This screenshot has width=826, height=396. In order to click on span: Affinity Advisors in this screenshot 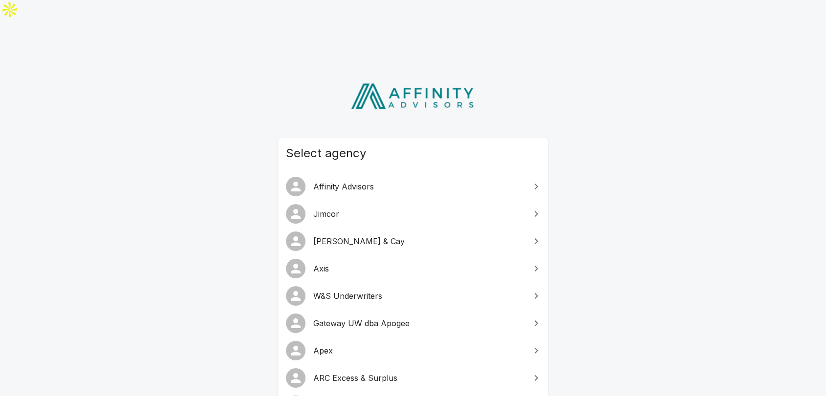, I will do `click(419, 187)`.